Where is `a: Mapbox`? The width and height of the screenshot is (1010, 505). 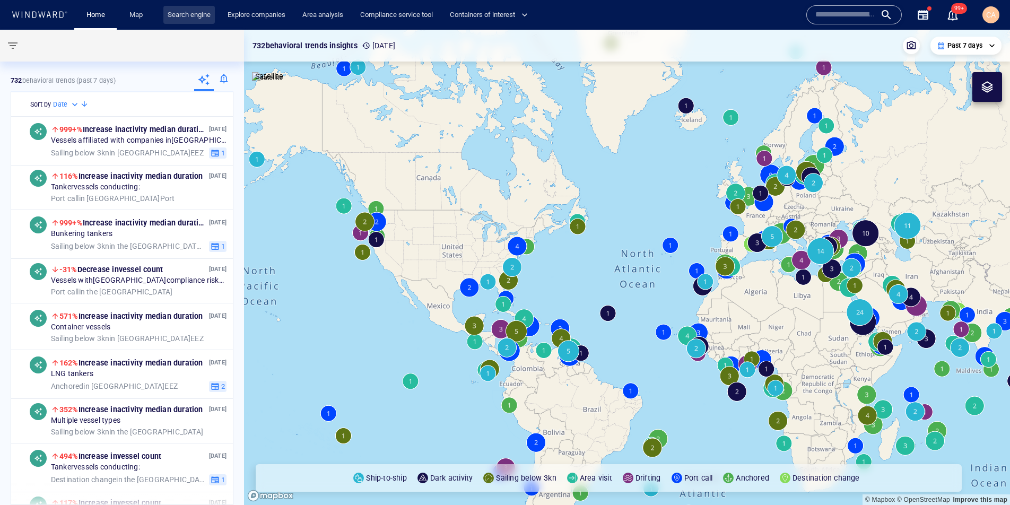
a: Mapbox is located at coordinates (880, 500).